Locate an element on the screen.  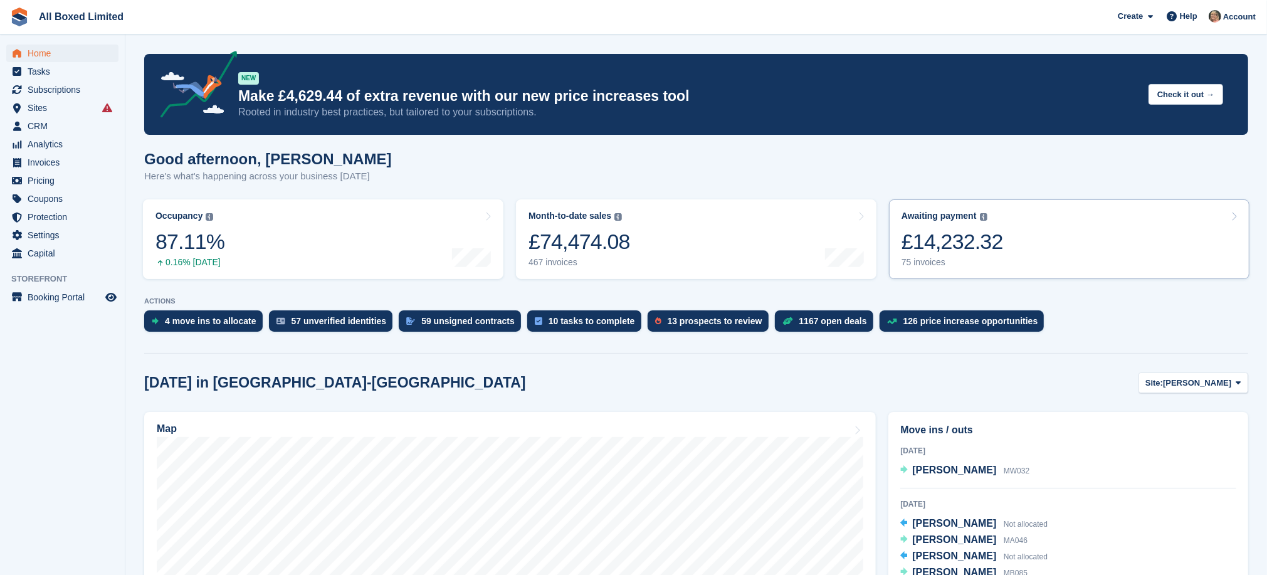
a: 126 price increase opportunities is located at coordinates (965, 324).